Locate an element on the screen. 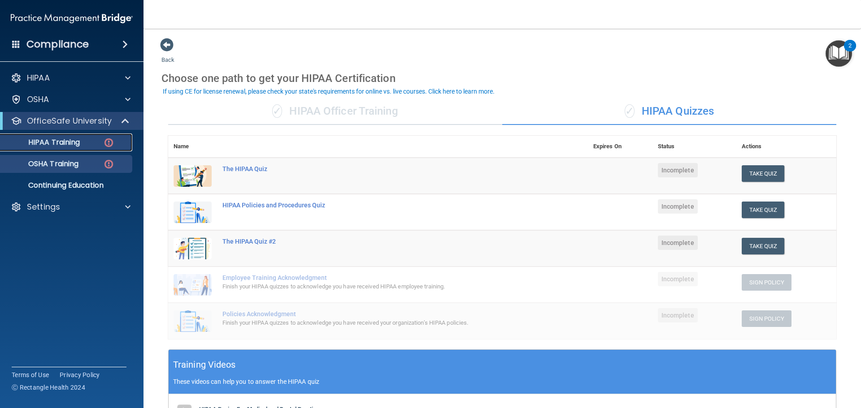 This screenshot has width=861, height=408. p: OfficeSafe University is located at coordinates (69, 121).